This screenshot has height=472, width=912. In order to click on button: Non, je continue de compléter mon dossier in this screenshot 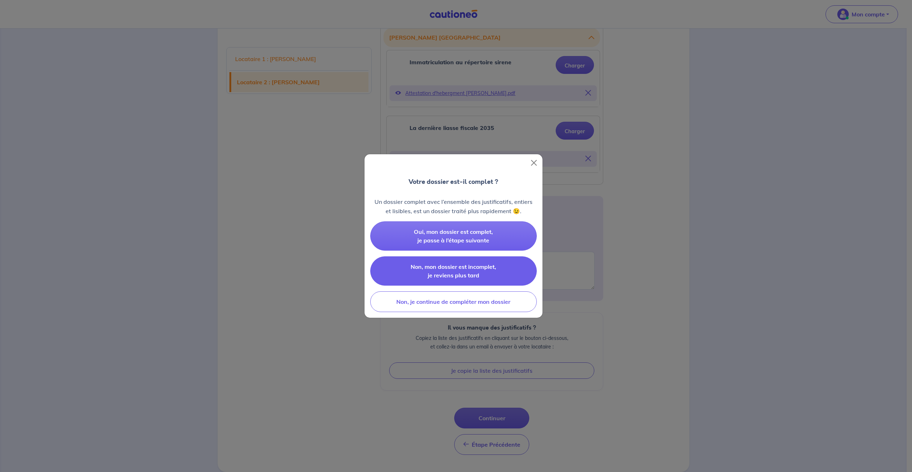, I will do `click(453, 302)`.